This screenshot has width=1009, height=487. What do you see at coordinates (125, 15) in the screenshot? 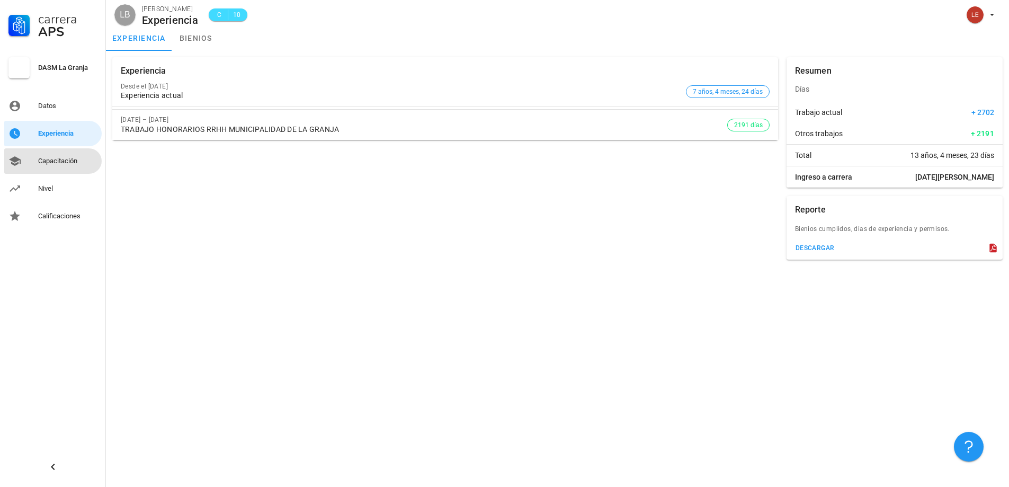
I see `span: LB` at bounding box center [125, 15].